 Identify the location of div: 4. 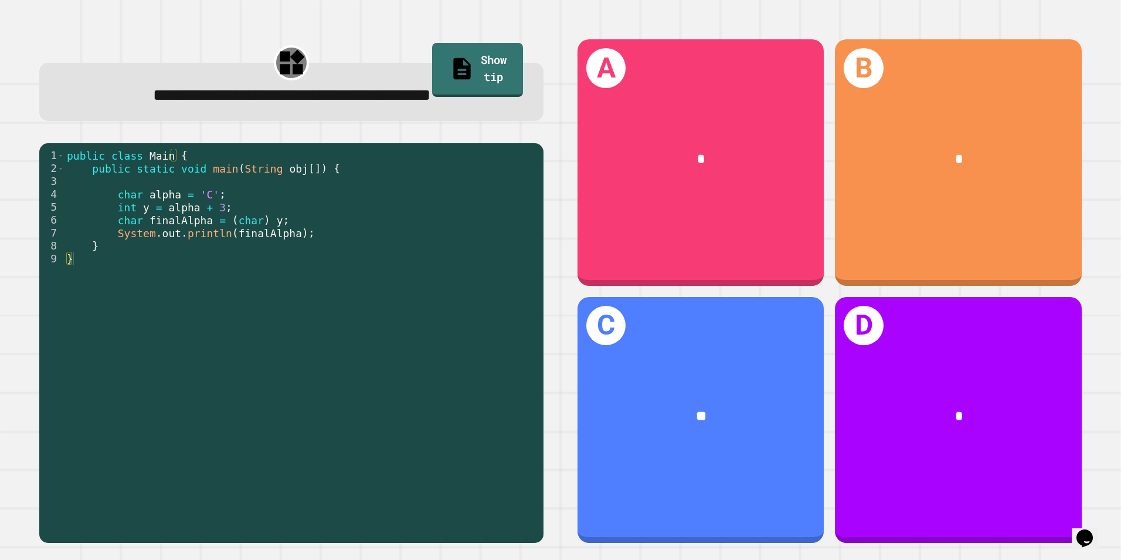
(52, 194).